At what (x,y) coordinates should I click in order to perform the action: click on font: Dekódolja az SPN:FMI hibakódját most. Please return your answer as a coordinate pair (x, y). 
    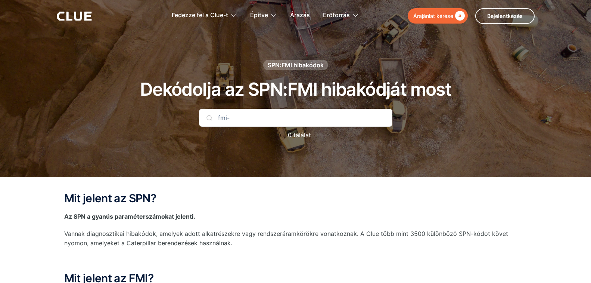
    Looking at the image, I should click on (296, 89).